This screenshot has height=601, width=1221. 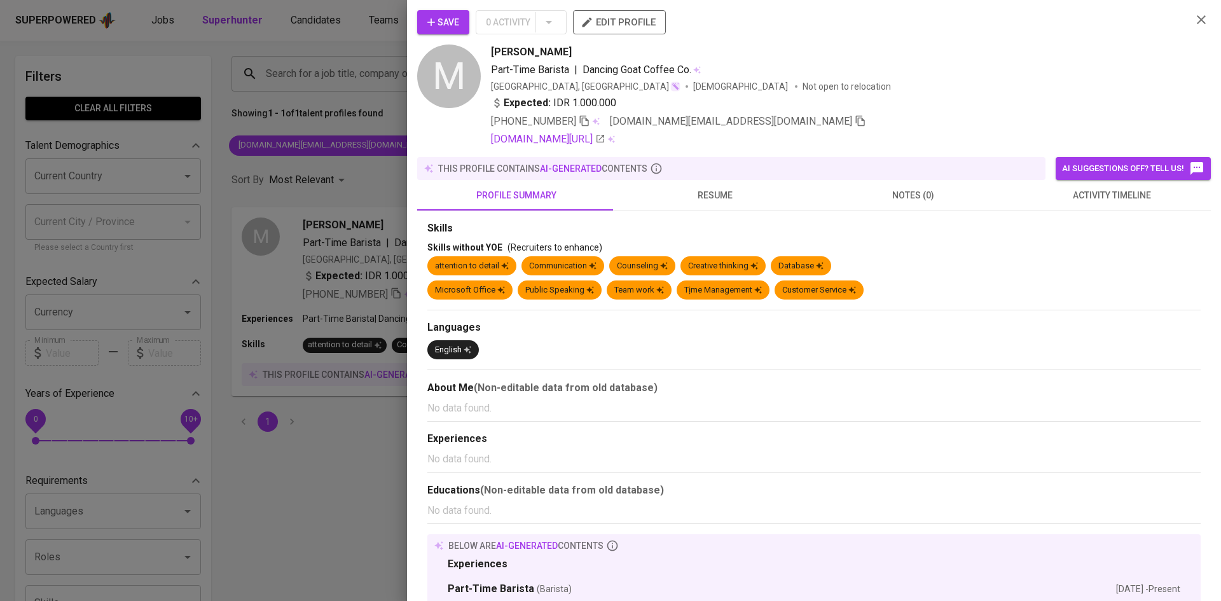 I want to click on div: Part-Time Barista, so click(x=782, y=589).